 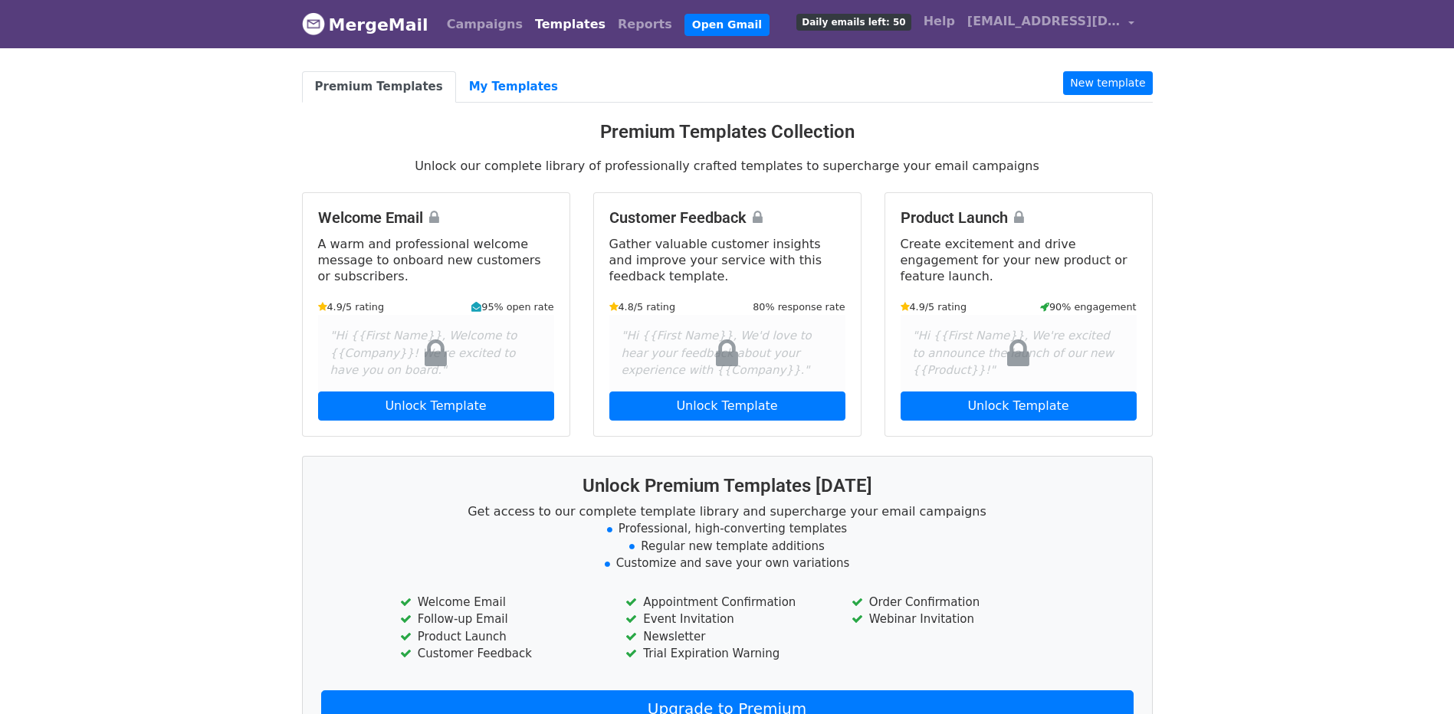 I want to click on div: "Hi {{First Name}}, We're excited to announce the launch of our new {{Product}}!", so click(x=1019, y=353).